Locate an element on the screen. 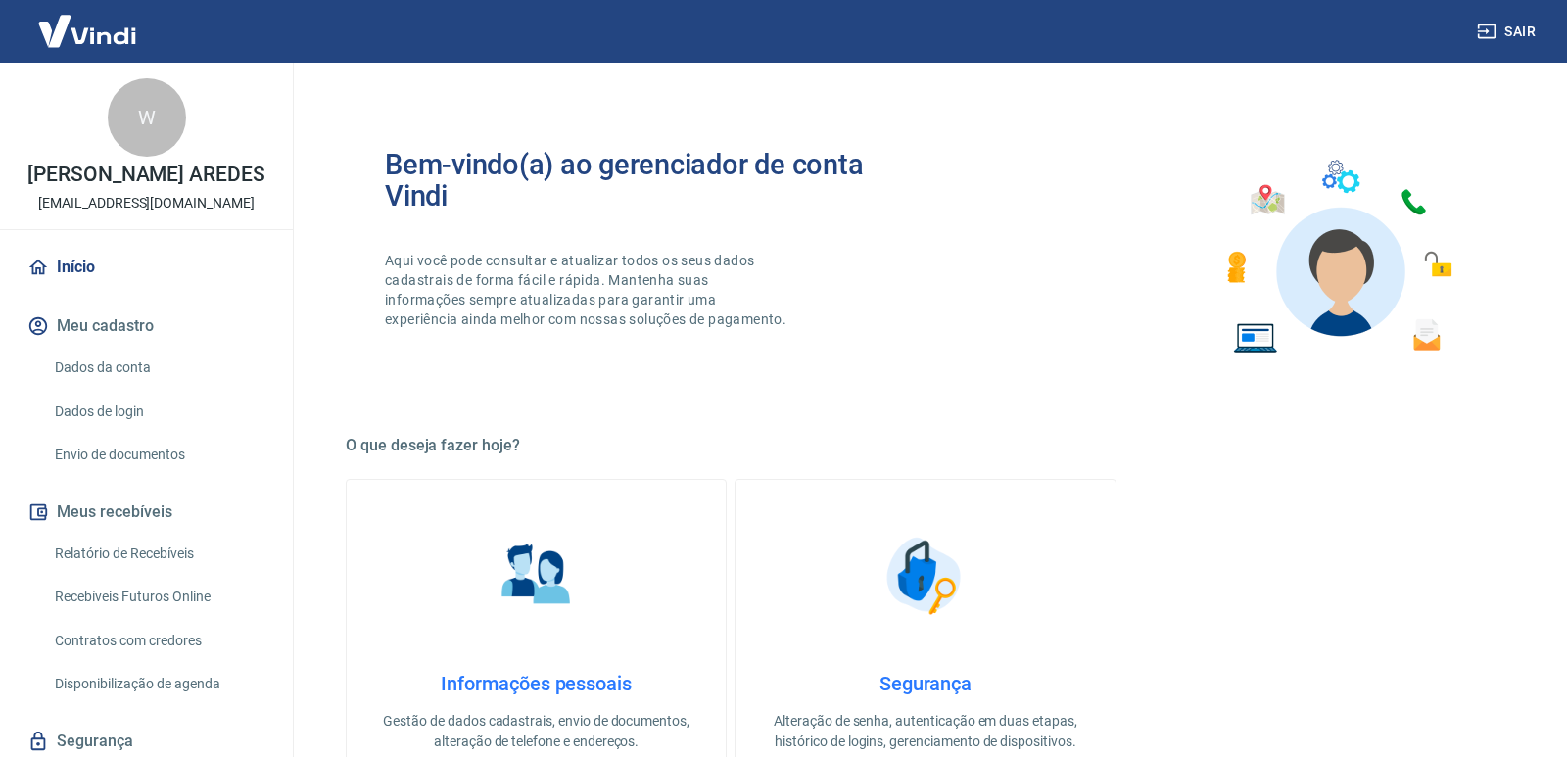  a: Dados da conta is located at coordinates (158, 367).